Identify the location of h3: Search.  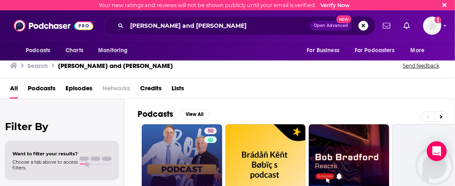
(38, 65).